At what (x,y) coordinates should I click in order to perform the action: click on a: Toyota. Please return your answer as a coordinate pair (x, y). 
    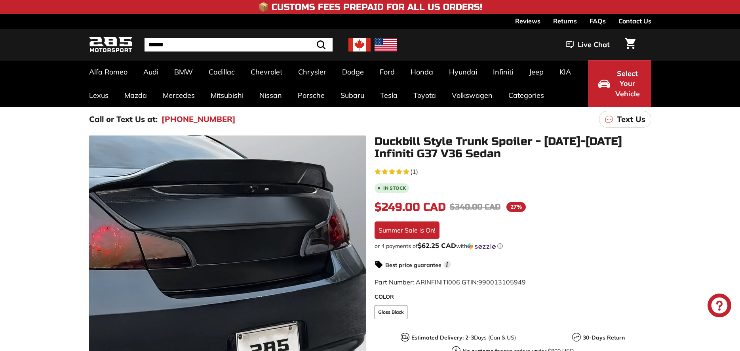
    Looking at the image, I should click on (425, 95).